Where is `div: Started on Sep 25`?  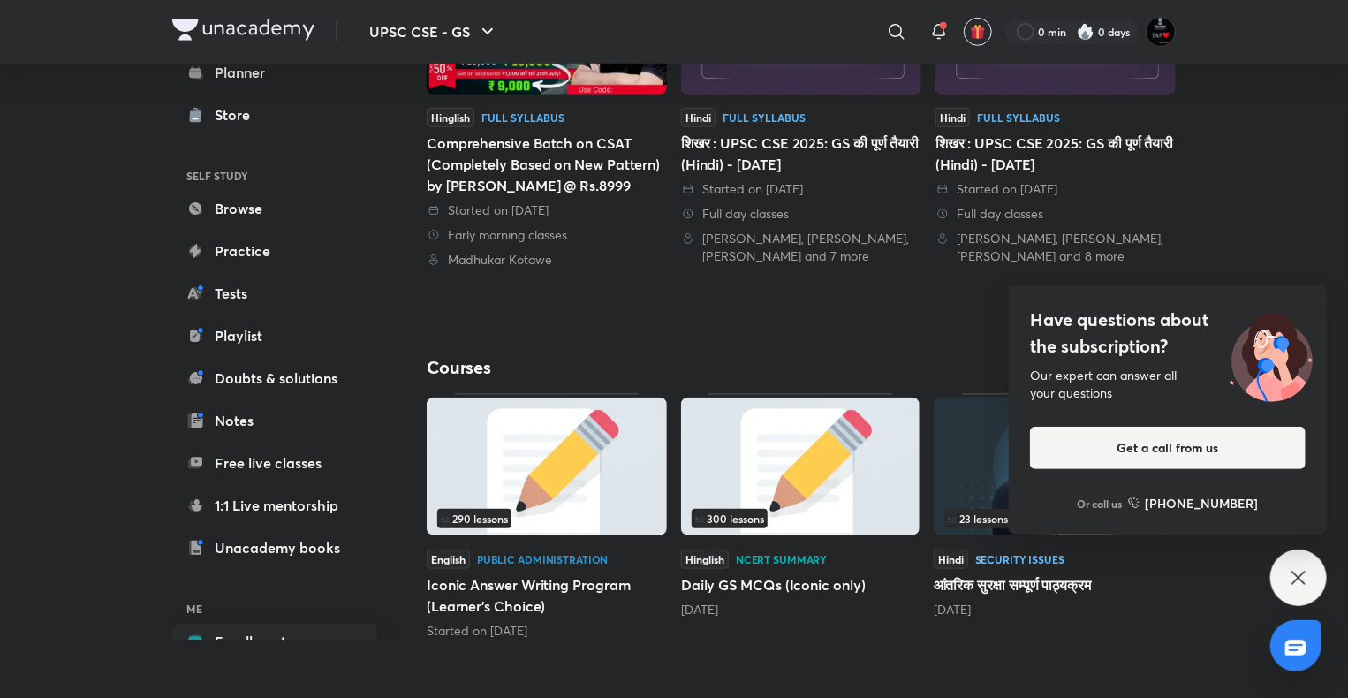 div: Started on Sep 25 is located at coordinates (547, 631).